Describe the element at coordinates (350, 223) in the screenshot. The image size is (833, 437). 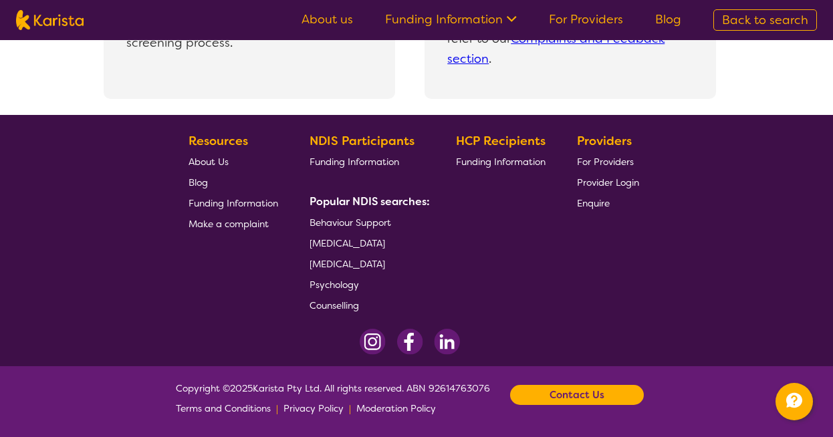
I see `span: Behaviour Support` at that location.